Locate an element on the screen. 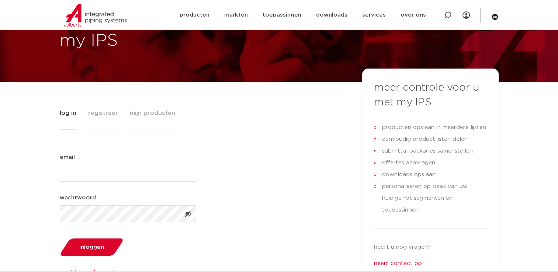  span: inloggen is located at coordinates (91, 247).